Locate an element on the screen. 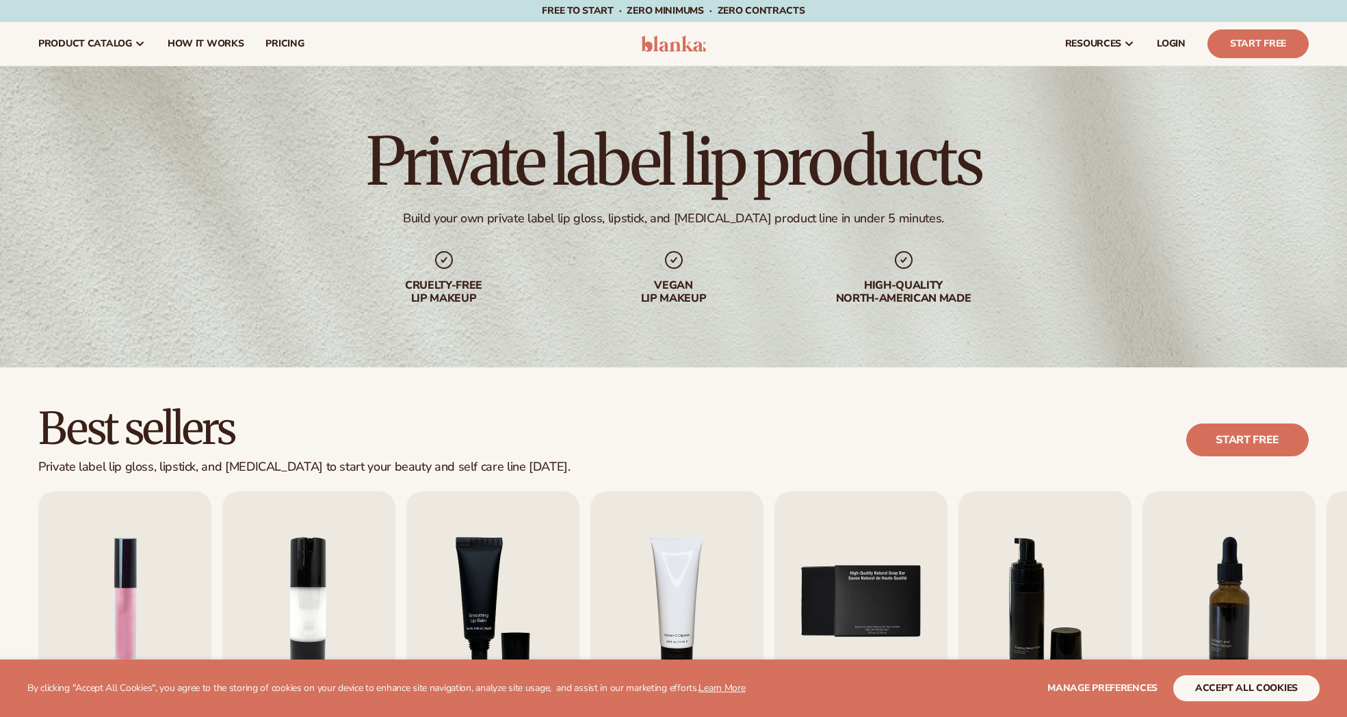 This screenshot has width=1347, height=717. a: pricing is located at coordinates (285, 44).